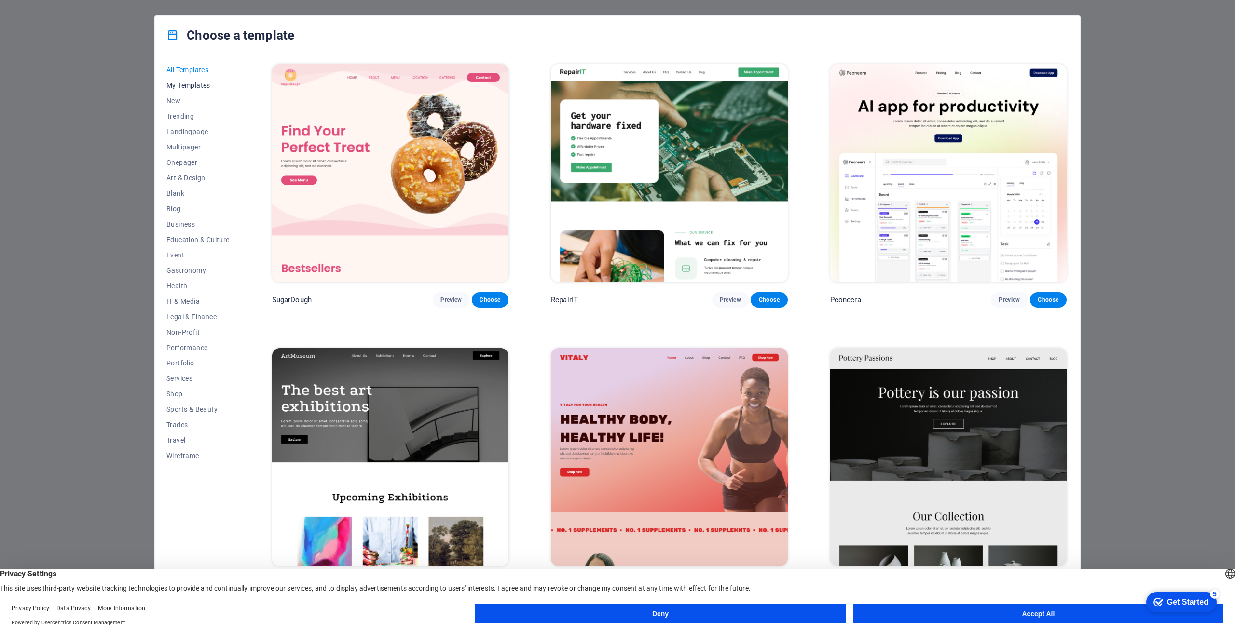 The image size is (1235, 633). Describe the element at coordinates (198, 147) in the screenshot. I see `button: Multipager` at that location.